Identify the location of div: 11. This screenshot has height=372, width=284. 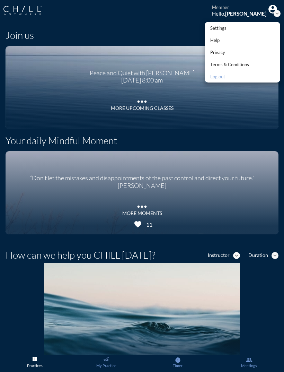
(148, 224).